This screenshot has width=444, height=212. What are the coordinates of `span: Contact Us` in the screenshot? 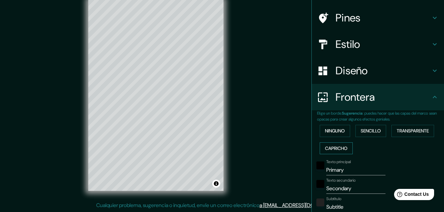 It's located at (31, 8).